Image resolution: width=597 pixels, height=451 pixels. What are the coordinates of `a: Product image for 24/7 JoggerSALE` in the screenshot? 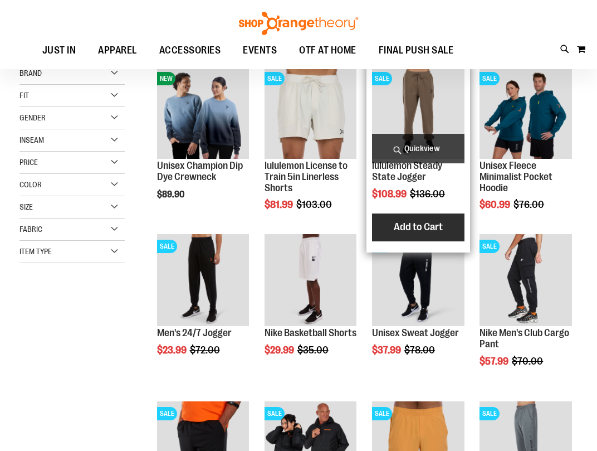 It's located at (203, 281).